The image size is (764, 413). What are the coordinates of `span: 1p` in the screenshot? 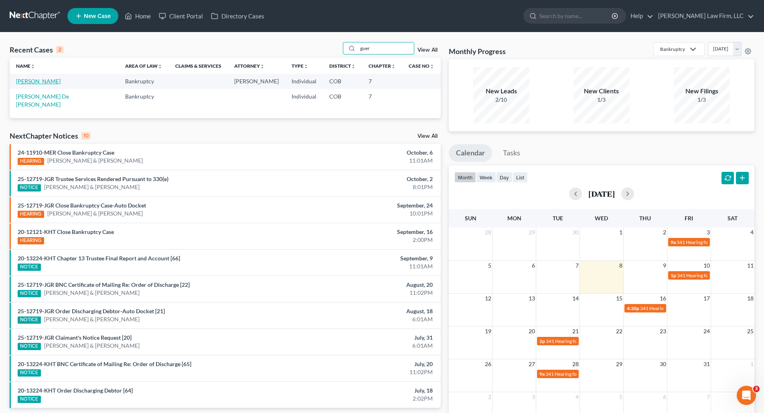 It's located at (673, 275).